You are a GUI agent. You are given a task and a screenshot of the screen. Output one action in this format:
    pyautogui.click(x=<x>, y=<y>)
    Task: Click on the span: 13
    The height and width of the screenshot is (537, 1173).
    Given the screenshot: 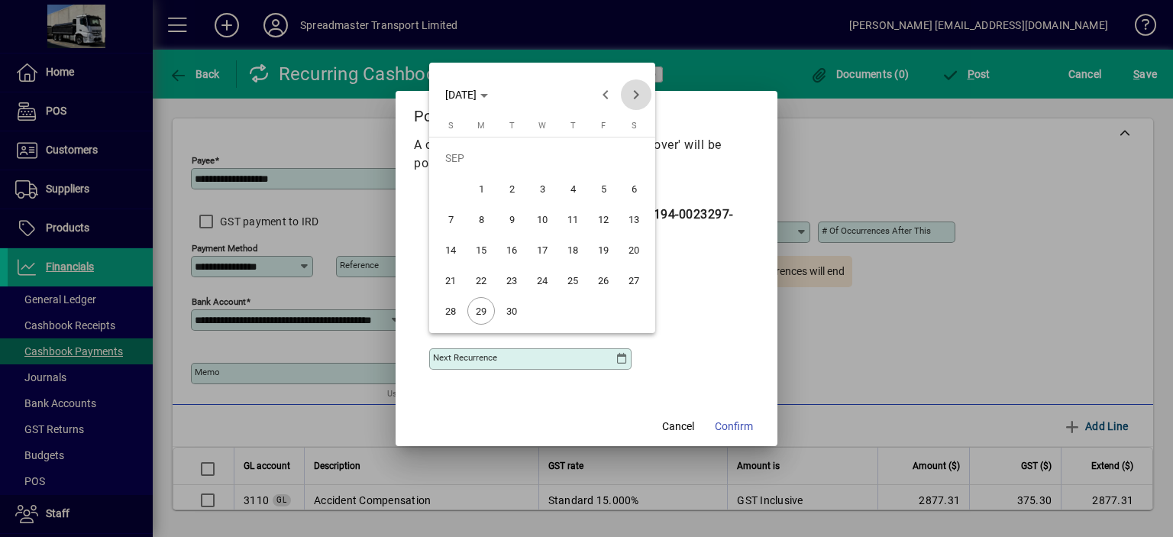 What is the action you would take?
    pyautogui.click(x=634, y=219)
    